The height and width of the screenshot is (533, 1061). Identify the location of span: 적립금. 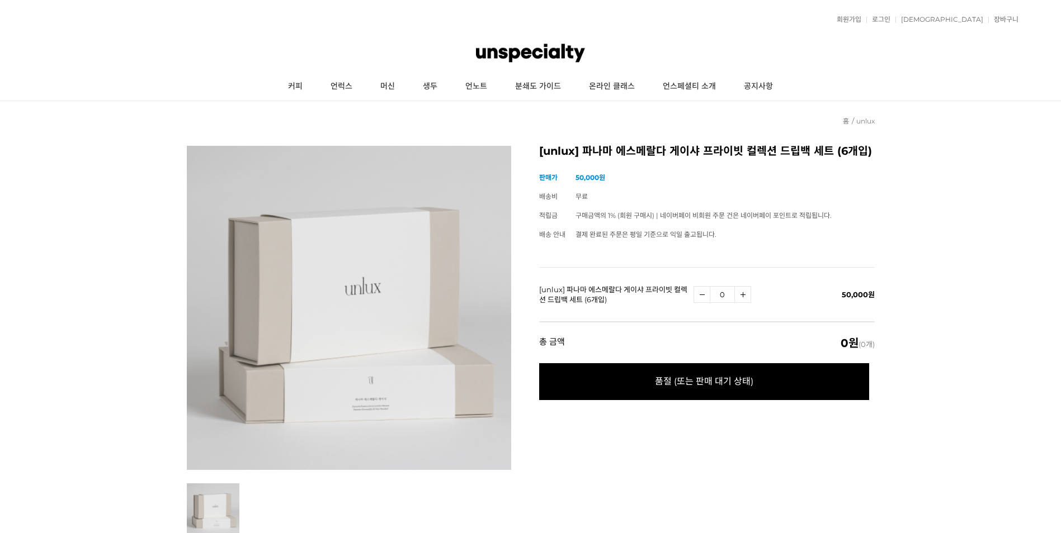
(548, 215).